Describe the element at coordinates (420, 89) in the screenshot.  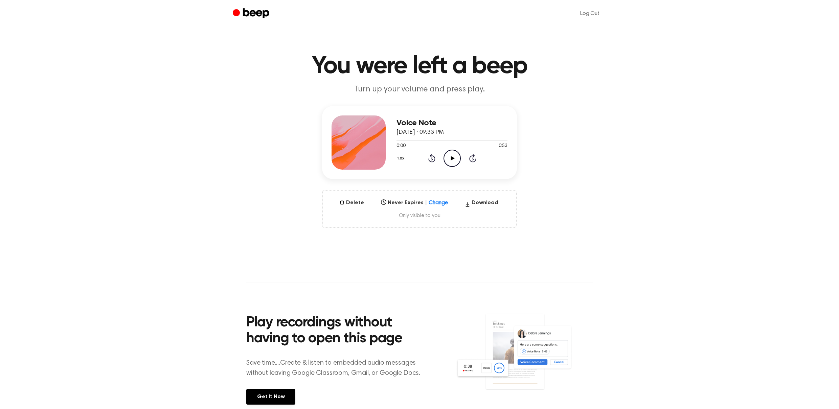
I see `p: Turn up your volume and press play.` at that location.